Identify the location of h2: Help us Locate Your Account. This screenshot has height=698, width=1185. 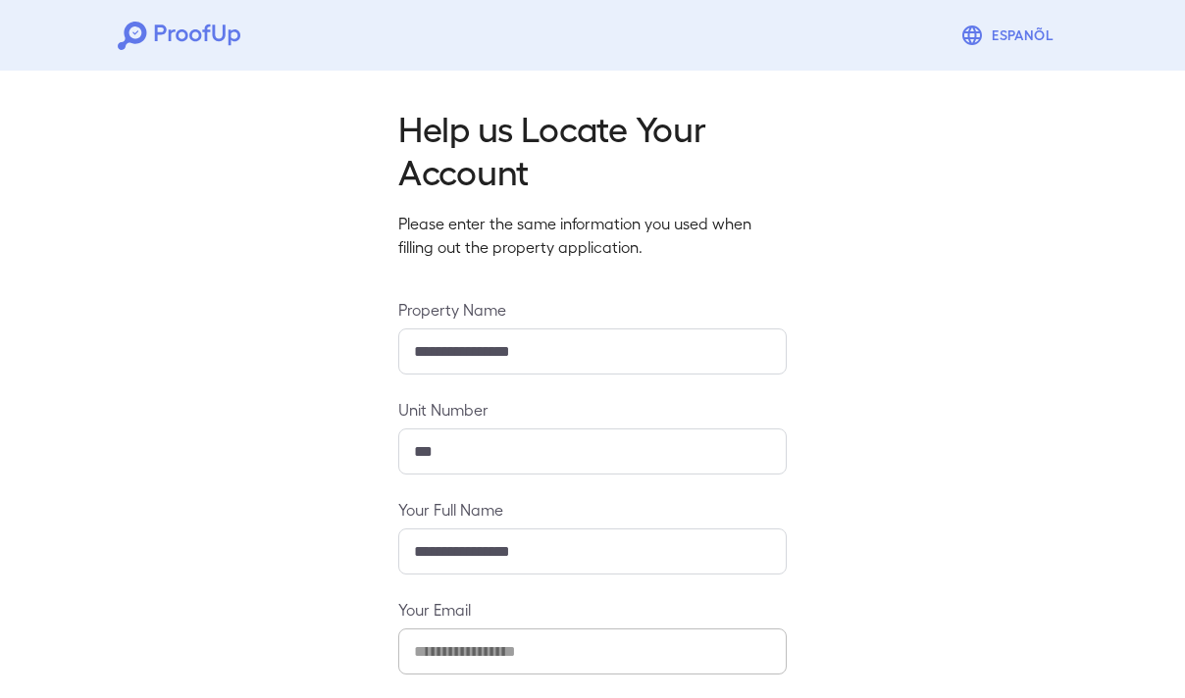
(592, 149).